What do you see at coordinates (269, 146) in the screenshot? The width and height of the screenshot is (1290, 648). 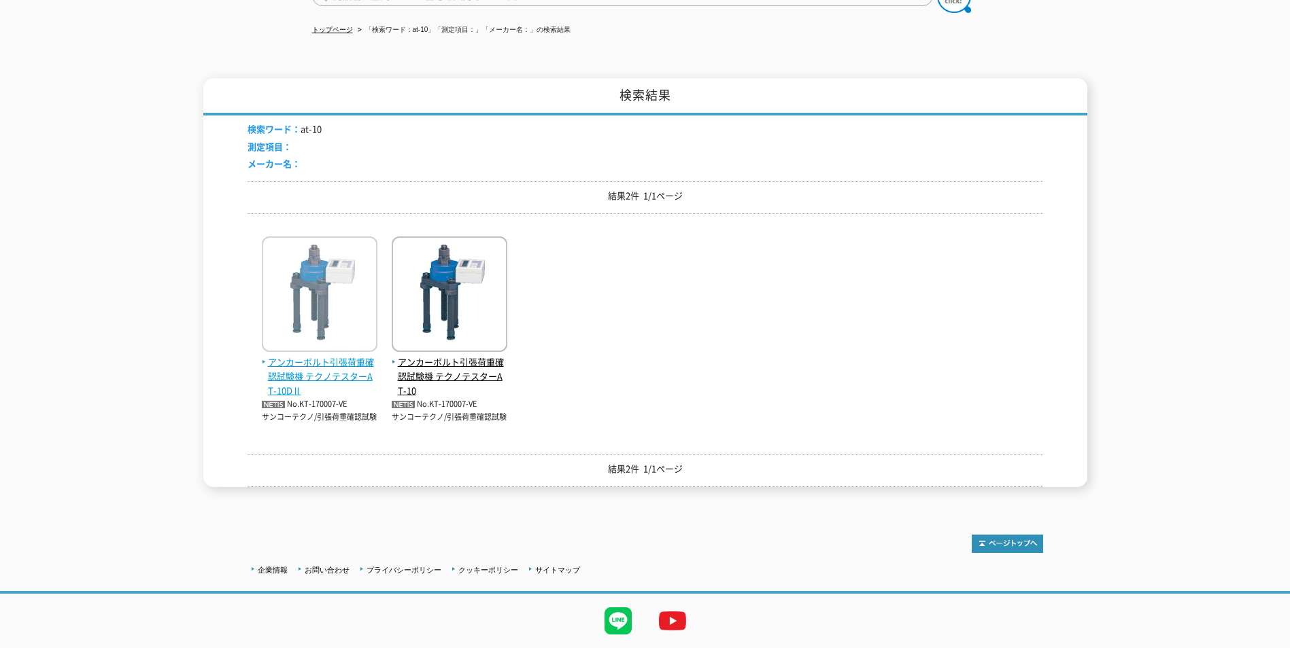 I see `span: 測定項目：` at bounding box center [269, 146].